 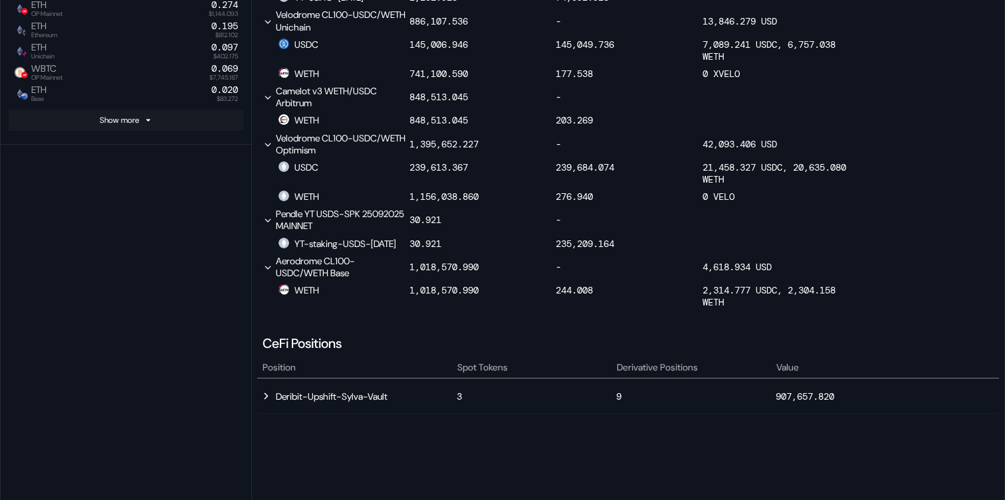 I want to click on span: $83.272, so click(x=227, y=99).